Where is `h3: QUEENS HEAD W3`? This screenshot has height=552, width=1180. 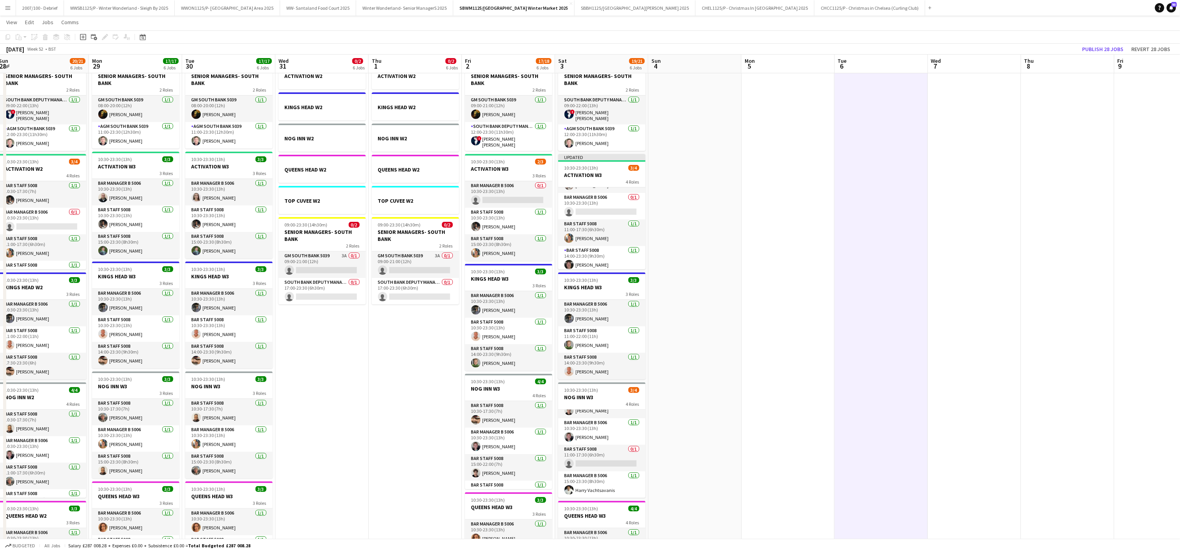
h3: QUEENS HEAD W3 is located at coordinates (602, 516).